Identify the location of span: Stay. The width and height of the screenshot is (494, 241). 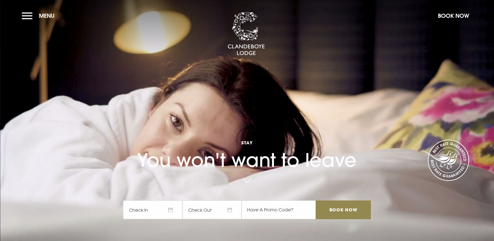
(247, 142).